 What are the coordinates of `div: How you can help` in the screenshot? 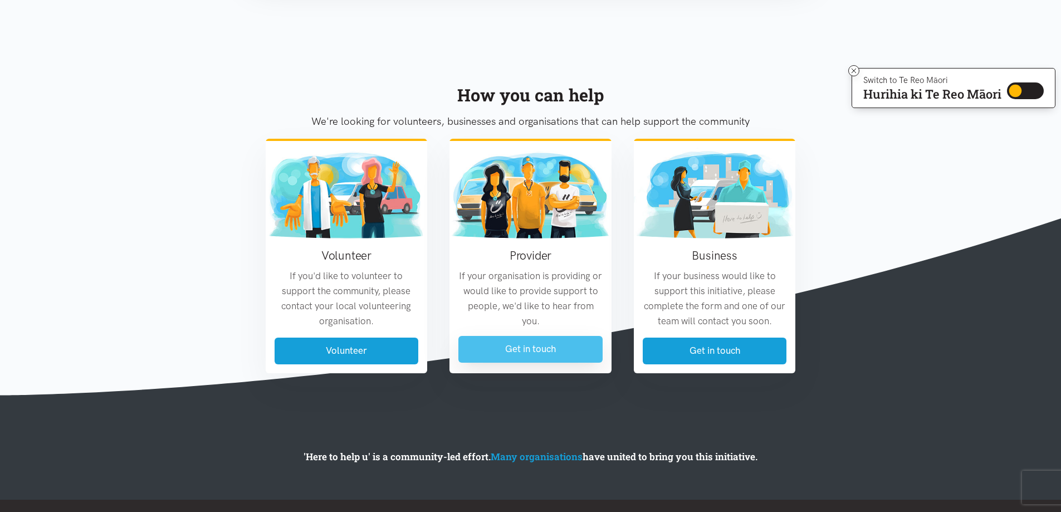 It's located at (531, 95).